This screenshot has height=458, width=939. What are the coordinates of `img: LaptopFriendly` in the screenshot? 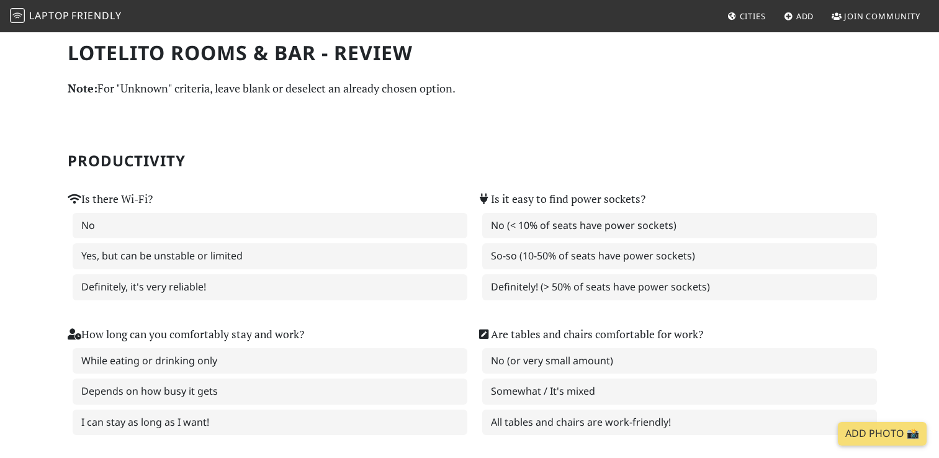 It's located at (17, 16).